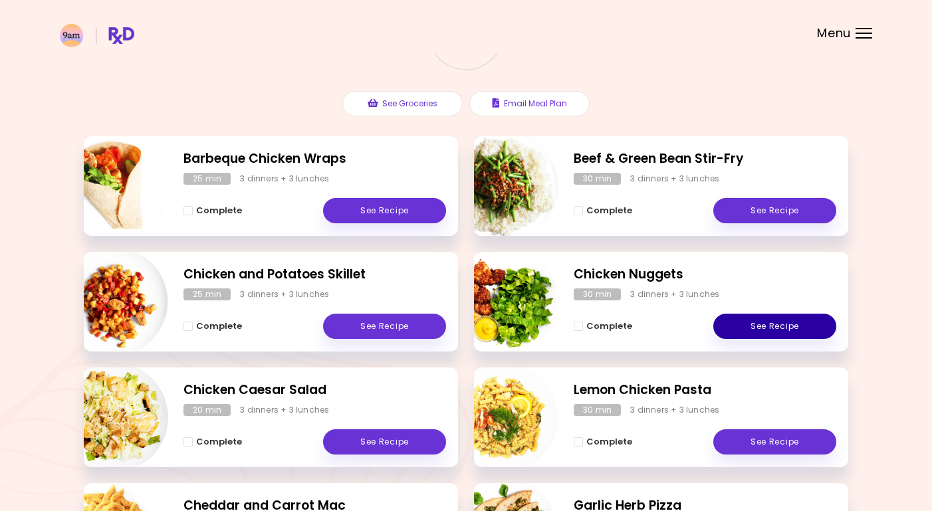 This screenshot has height=511, width=932. I want to click on a: See Recipe - Beef & Green Bean Stir-Fry, so click(775, 211).